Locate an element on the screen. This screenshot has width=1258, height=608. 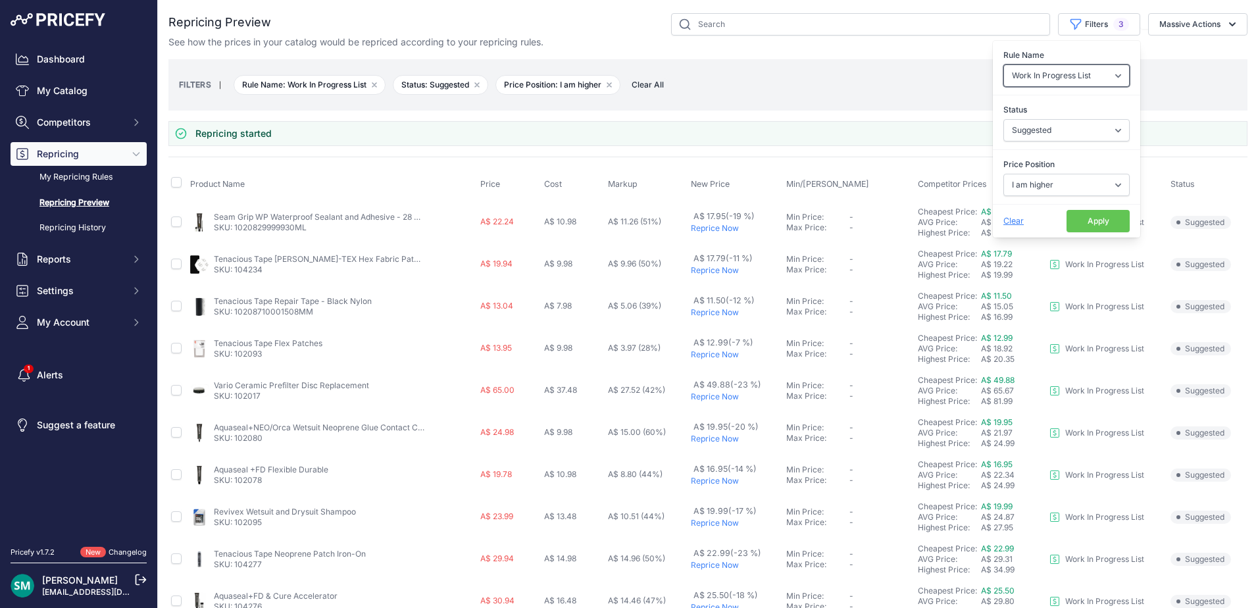
a: Highest Price: is located at coordinates (943, 527).